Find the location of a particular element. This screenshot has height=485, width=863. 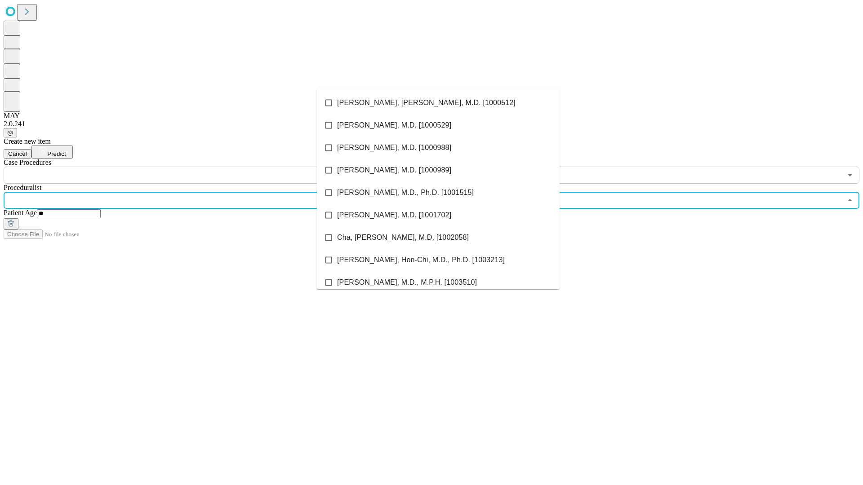

div: MAY is located at coordinates (432, 116).